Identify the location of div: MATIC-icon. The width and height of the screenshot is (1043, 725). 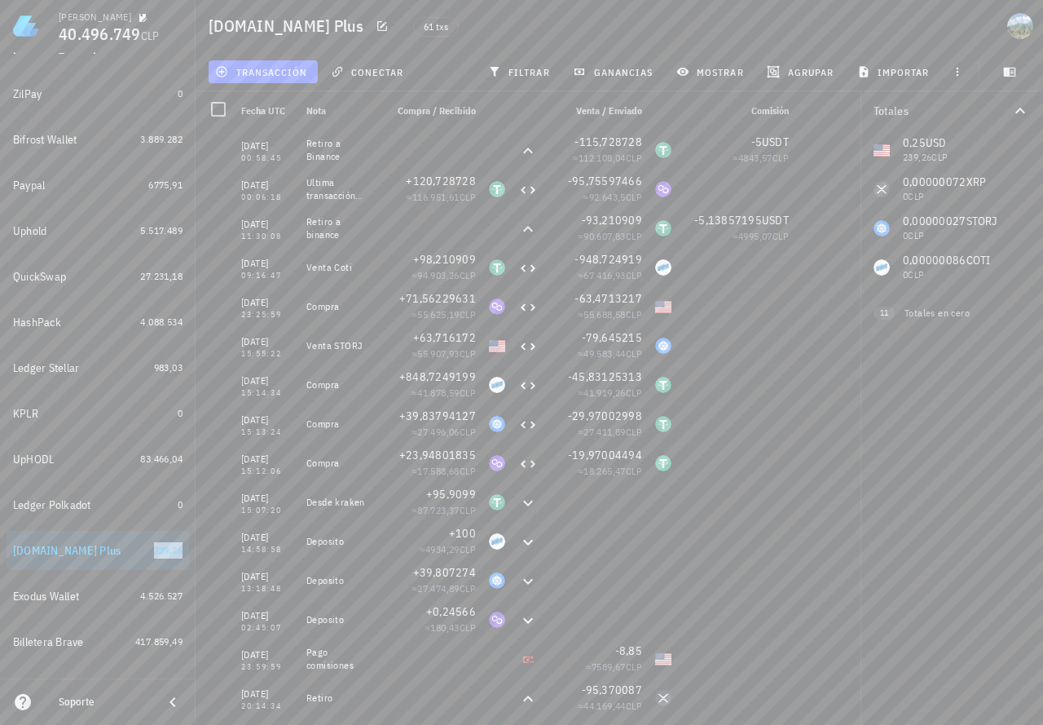
(497, 306).